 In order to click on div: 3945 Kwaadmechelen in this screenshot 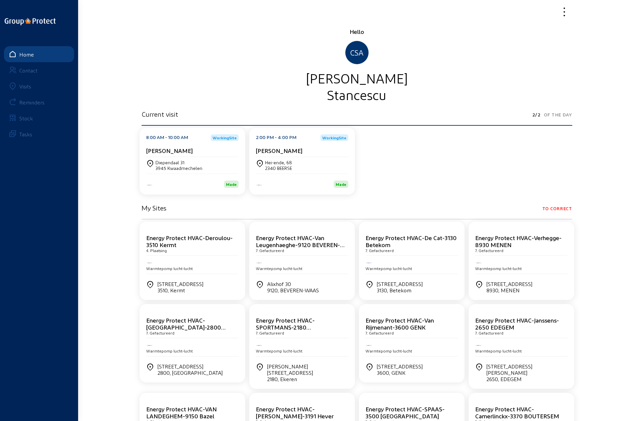, I will do `click(179, 168)`.